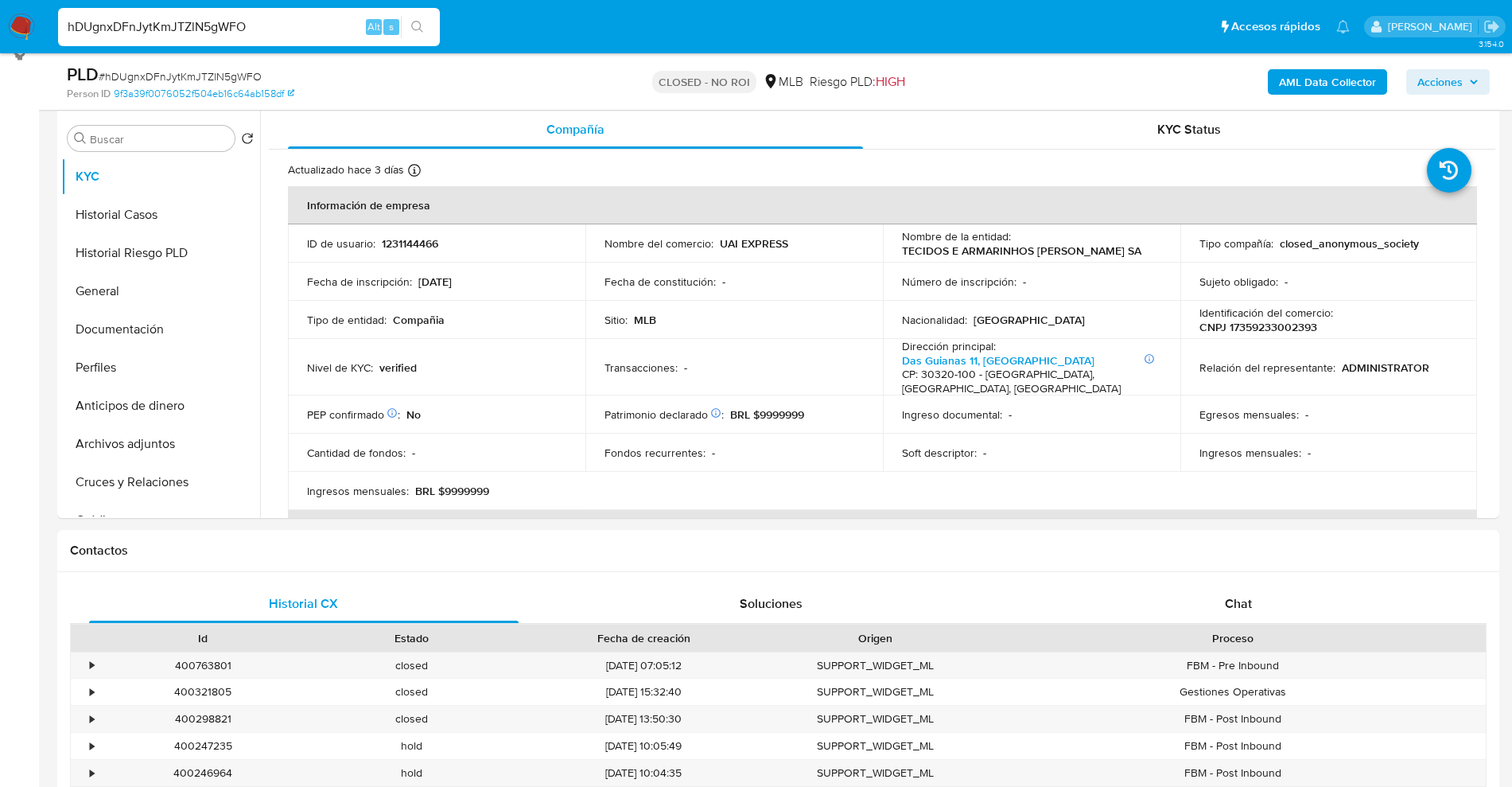  Describe the element at coordinates (161, 177) in the screenshot. I see `button: KYC` at that location.